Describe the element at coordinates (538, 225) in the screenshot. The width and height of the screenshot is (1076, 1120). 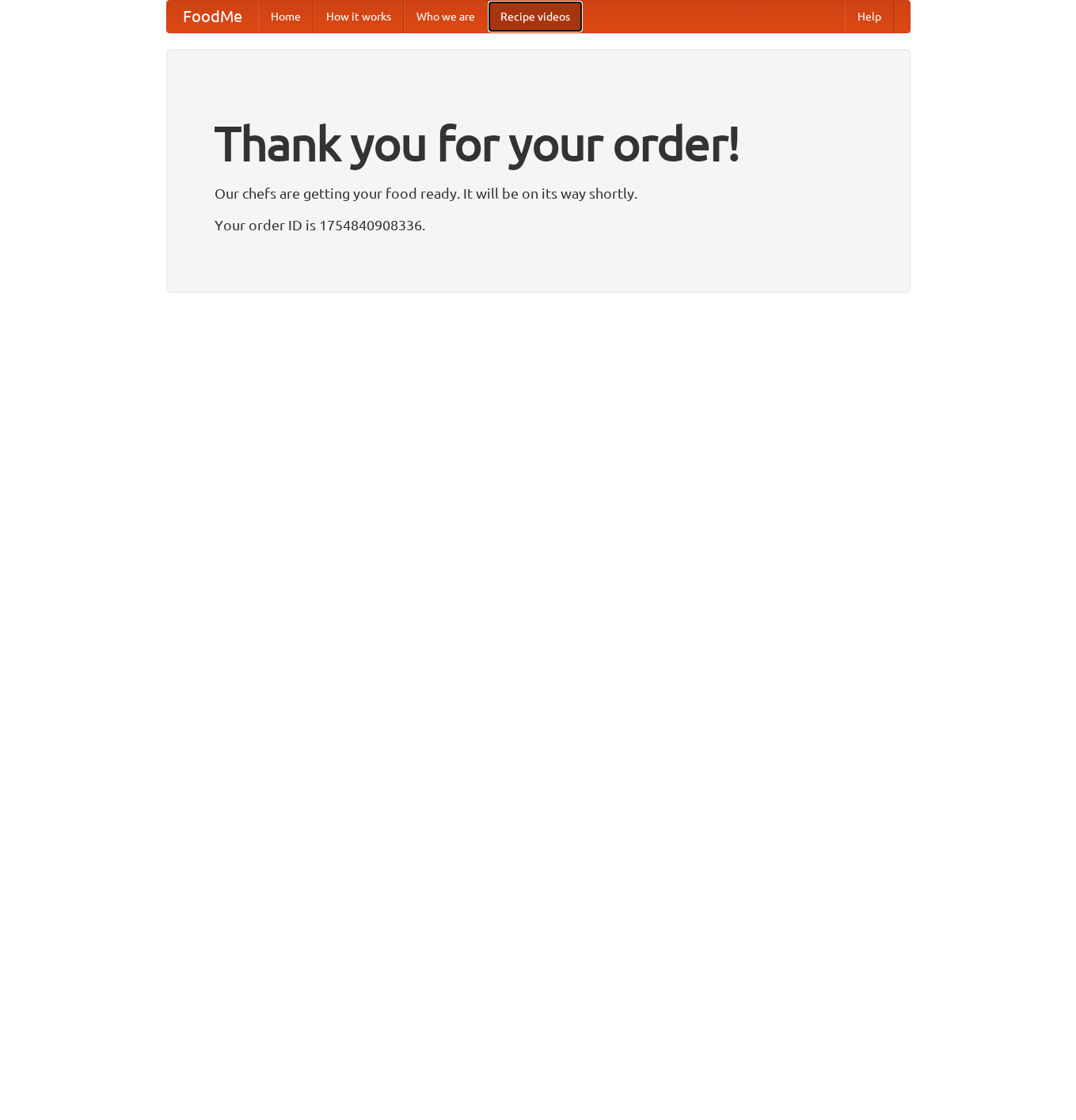
I see `p: Your order ID is 1754840908336.` at that location.